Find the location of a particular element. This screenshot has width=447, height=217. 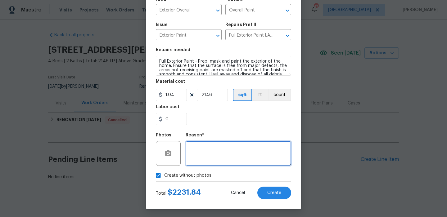

span: Create is located at coordinates (274, 193).